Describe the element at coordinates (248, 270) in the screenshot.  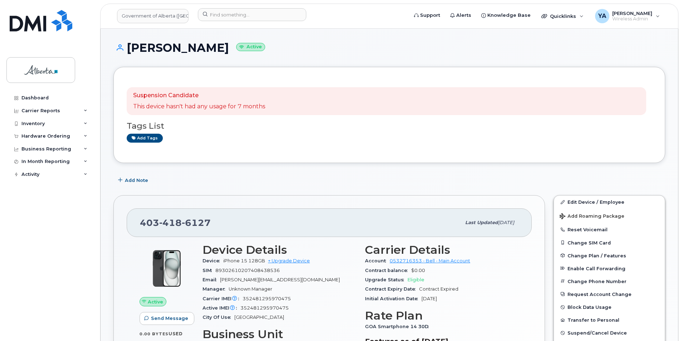
I see `span: 89302610207408438536` at that location.